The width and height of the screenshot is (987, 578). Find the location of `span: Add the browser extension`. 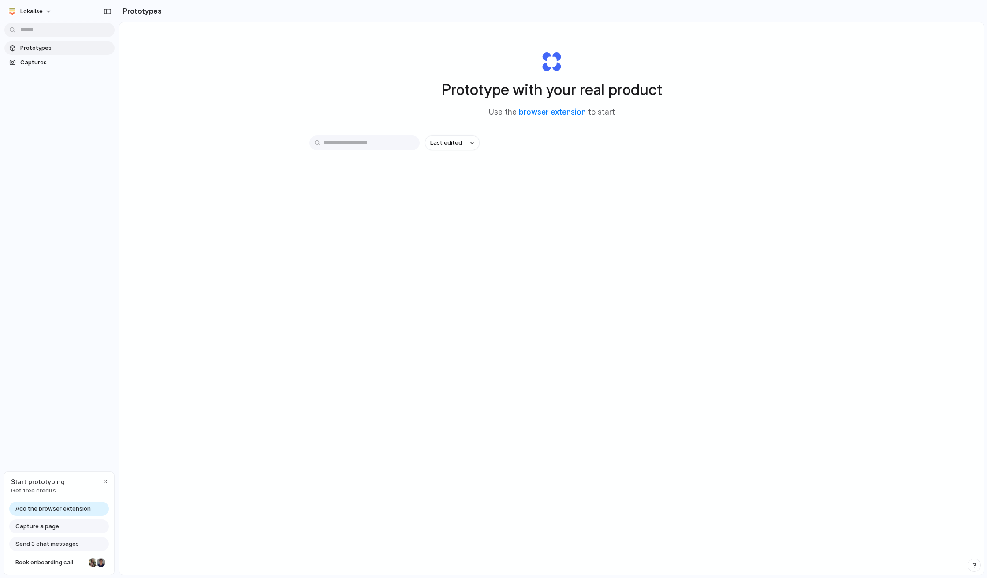

span: Add the browser extension is located at coordinates (53, 509).